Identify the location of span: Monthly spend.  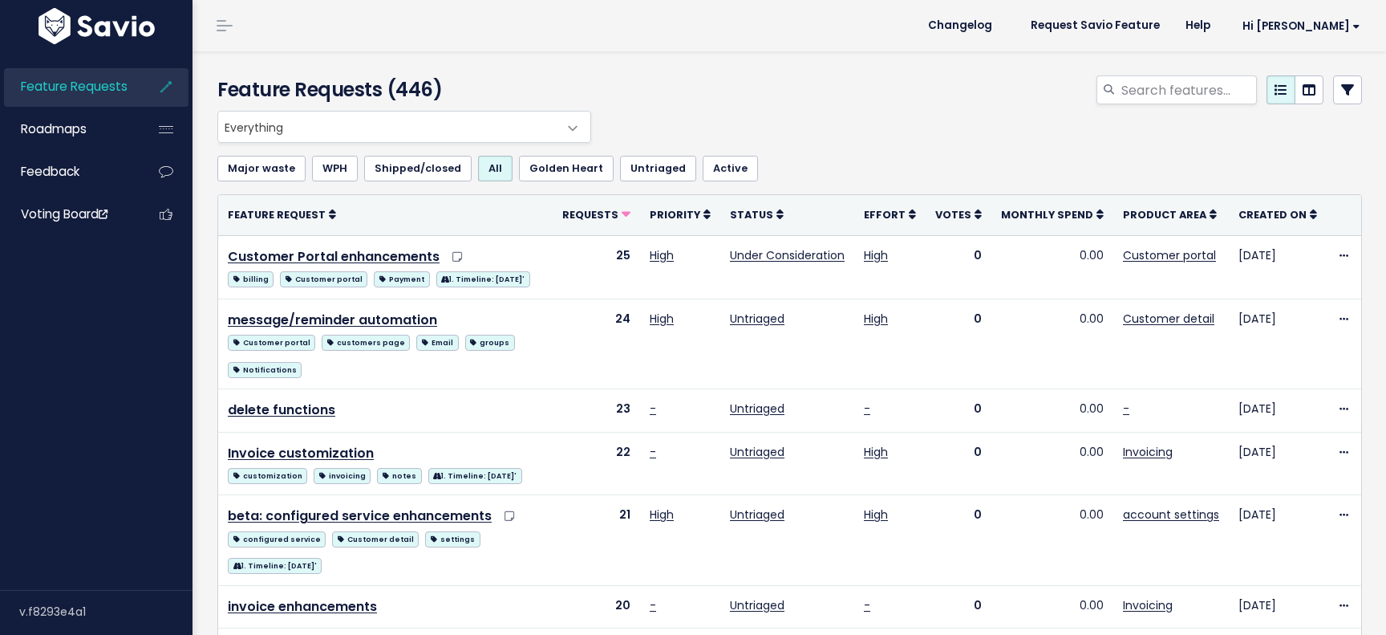
(1047, 214).